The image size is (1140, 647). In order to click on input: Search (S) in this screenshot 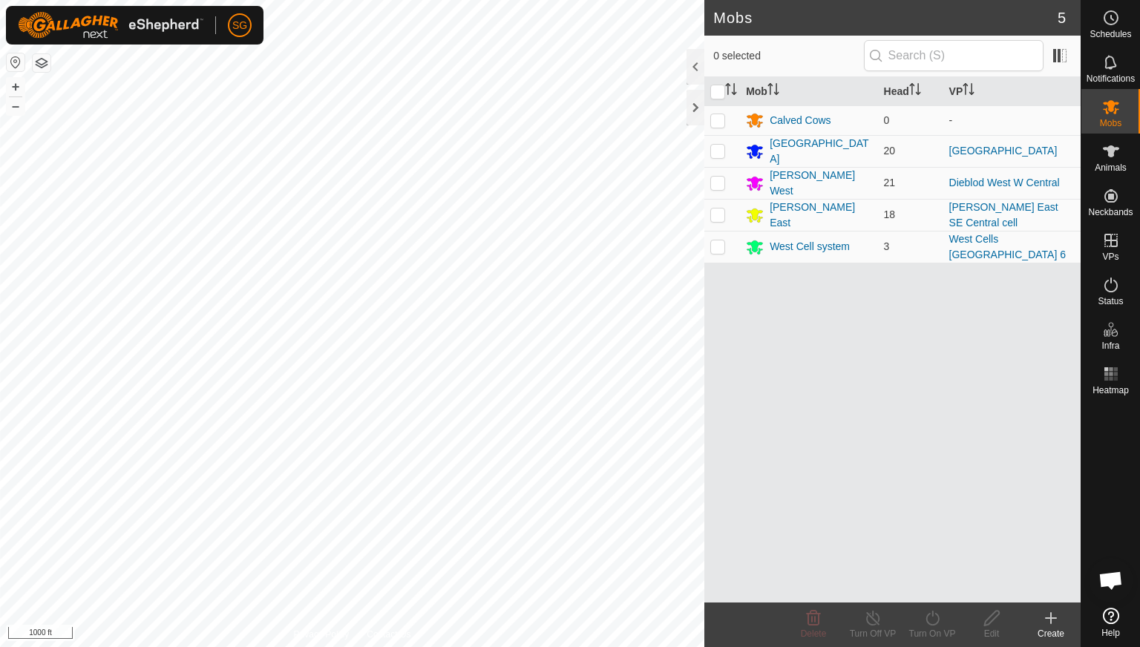, I will do `click(953, 56)`.